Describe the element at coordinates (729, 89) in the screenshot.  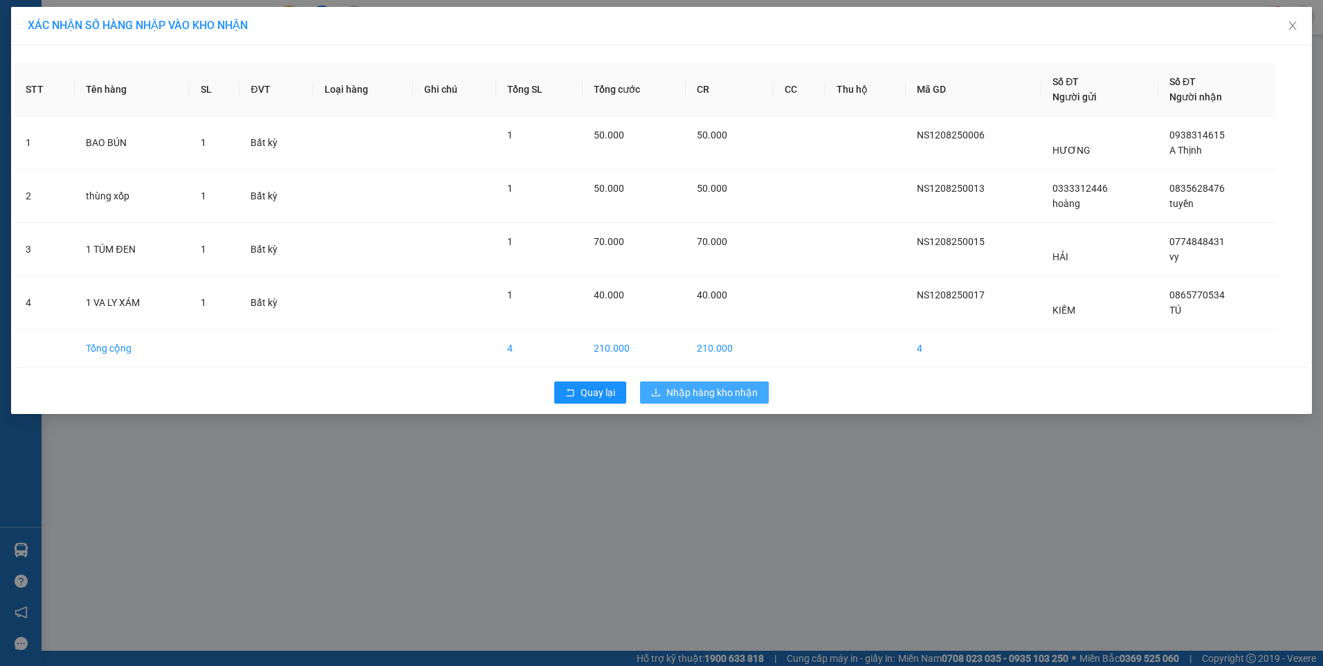
I see `th: CR` at that location.